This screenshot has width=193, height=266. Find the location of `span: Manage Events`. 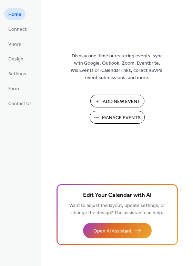

span: Manage Events is located at coordinates (122, 118).